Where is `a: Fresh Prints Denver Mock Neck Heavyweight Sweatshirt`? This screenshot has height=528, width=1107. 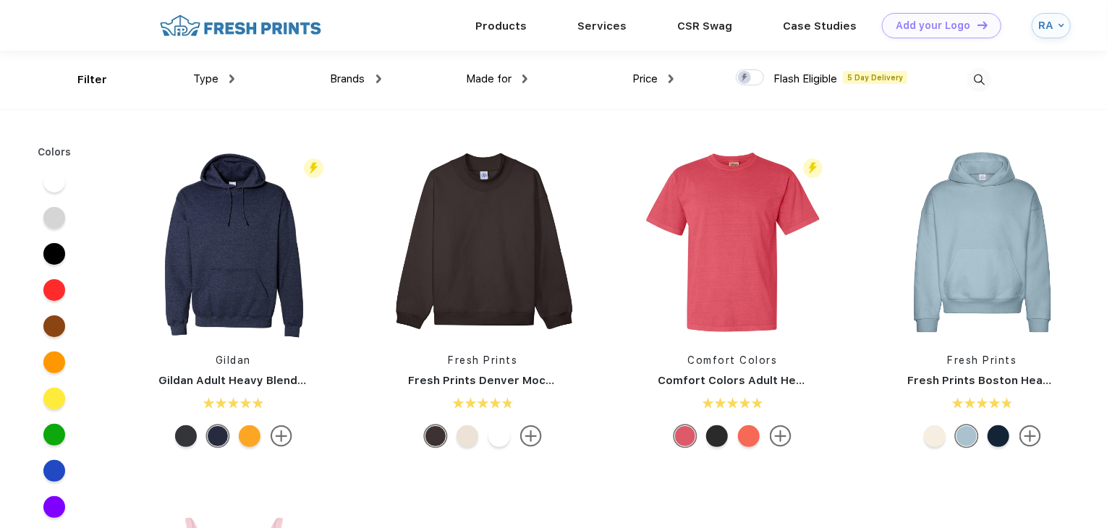
a: Fresh Prints Denver Mock Neck Heavyweight Sweatshirt is located at coordinates (566, 381).